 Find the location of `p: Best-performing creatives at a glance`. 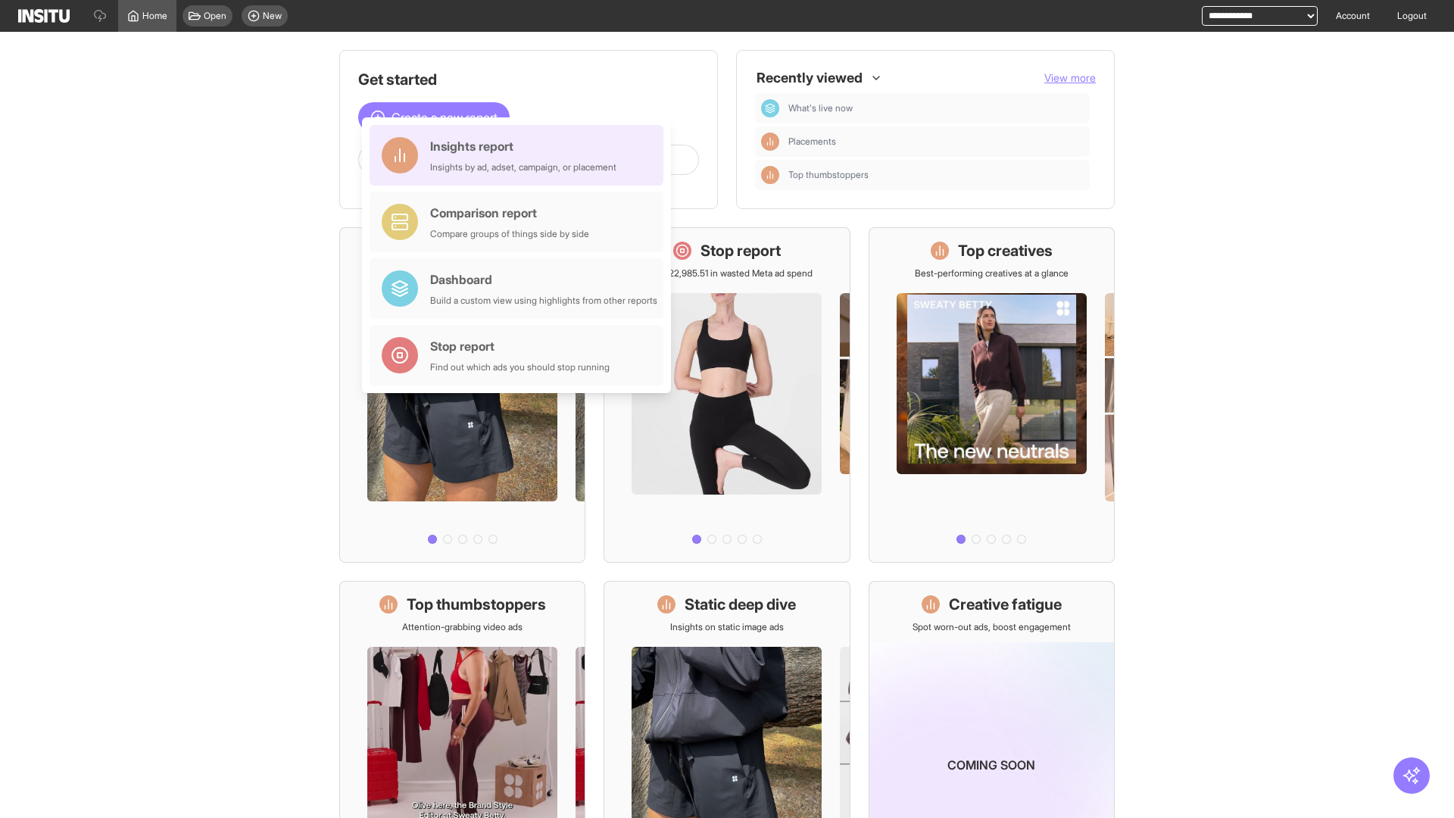

p: Best-performing creatives at a glance is located at coordinates (991, 273).